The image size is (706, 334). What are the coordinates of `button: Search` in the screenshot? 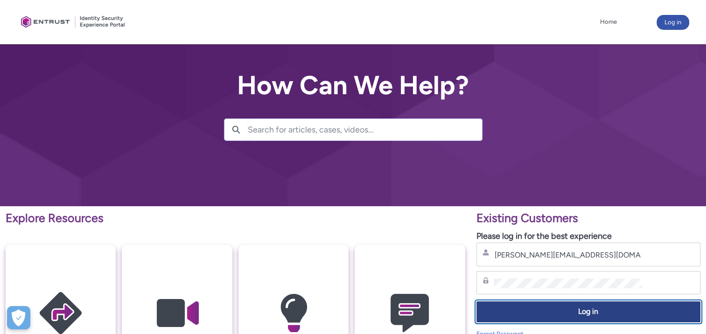 It's located at (236, 130).